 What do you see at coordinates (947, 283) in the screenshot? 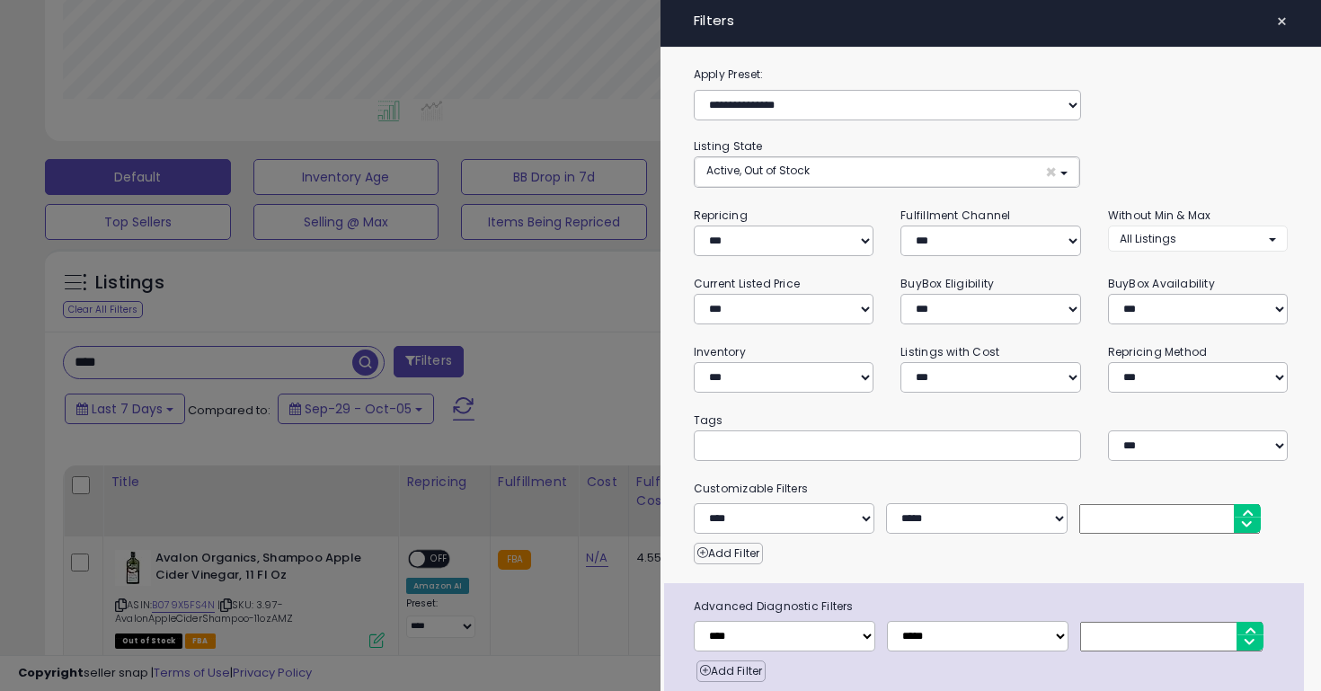
I see `small: BuyBox Eligibility` at bounding box center [947, 283].